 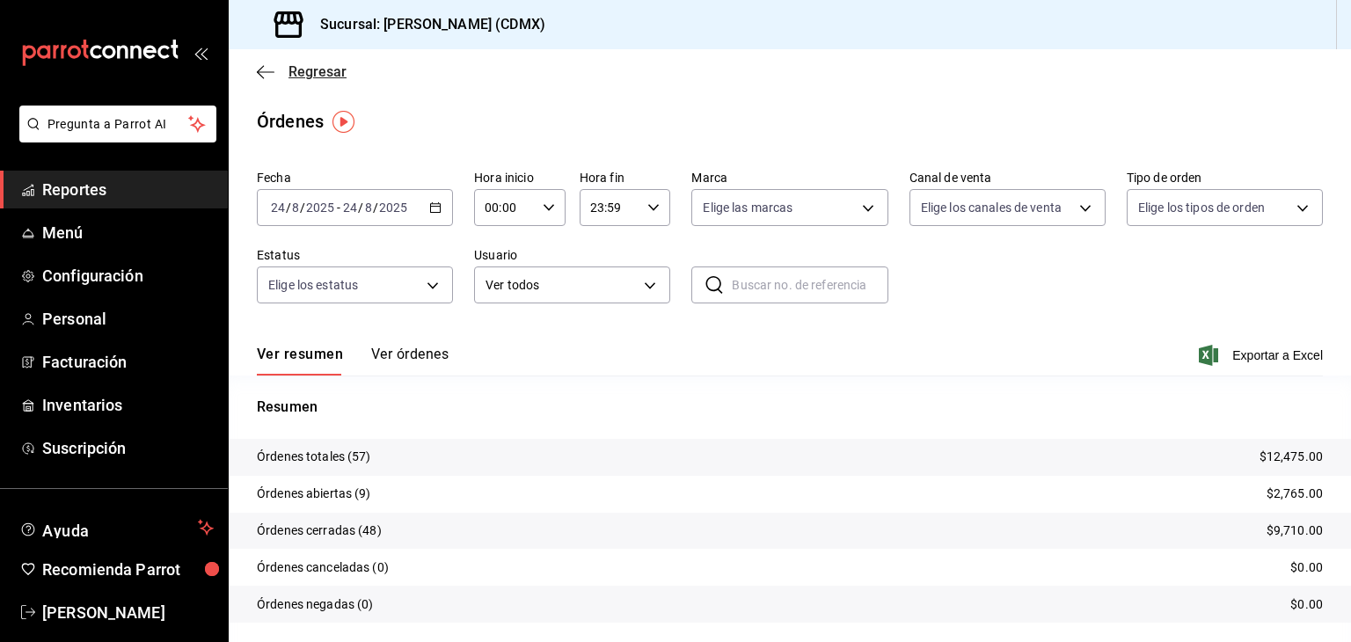 What do you see at coordinates (314, 493) in the screenshot?
I see `p: Órdenes abiertas (9)` at bounding box center [314, 493].